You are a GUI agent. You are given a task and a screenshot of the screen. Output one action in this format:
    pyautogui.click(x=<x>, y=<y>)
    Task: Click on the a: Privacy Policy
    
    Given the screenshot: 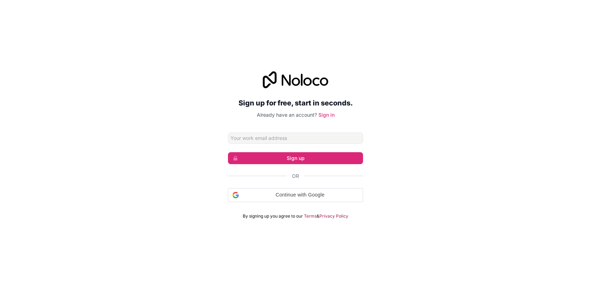 What is the action you would take?
    pyautogui.click(x=334, y=216)
    